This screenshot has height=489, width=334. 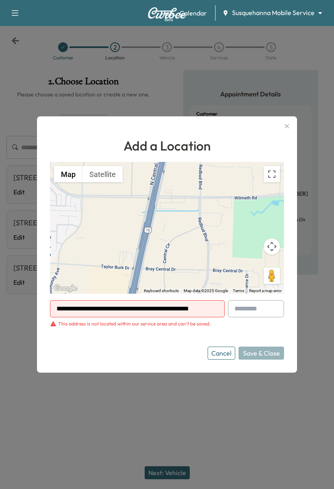 I want to click on button: Show satellite imagery, so click(x=102, y=174).